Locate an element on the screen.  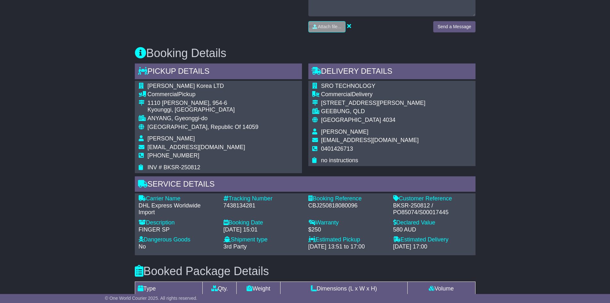
div: CBJ250818080096 is located at coordinates (347, 206).